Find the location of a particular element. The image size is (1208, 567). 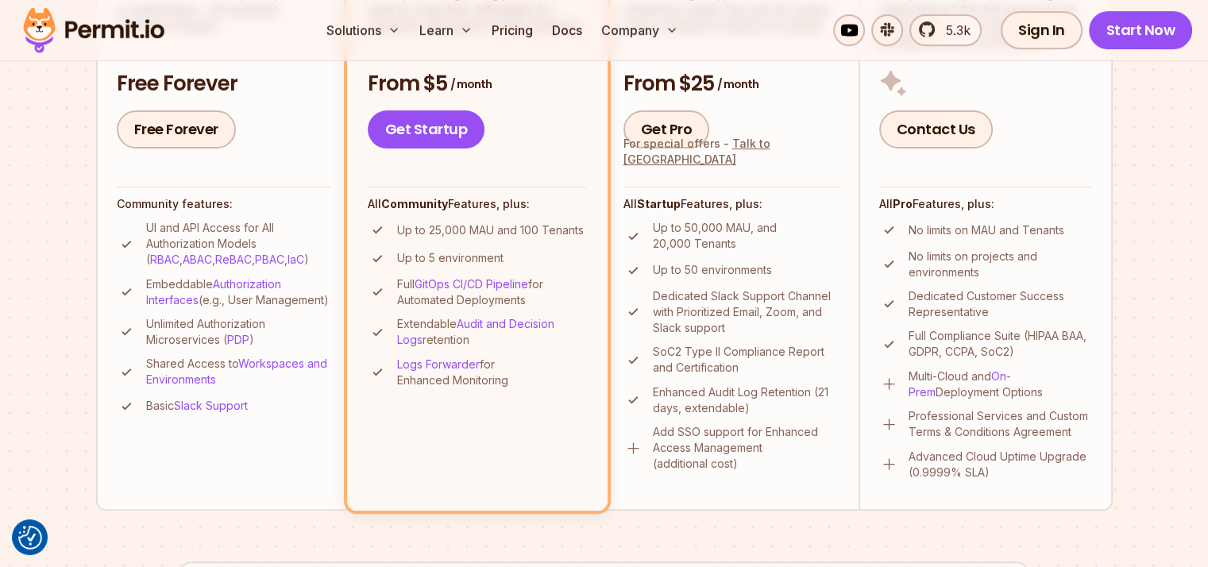

p: No limits on MAU and Tenants is located at coordinates (986, 230).